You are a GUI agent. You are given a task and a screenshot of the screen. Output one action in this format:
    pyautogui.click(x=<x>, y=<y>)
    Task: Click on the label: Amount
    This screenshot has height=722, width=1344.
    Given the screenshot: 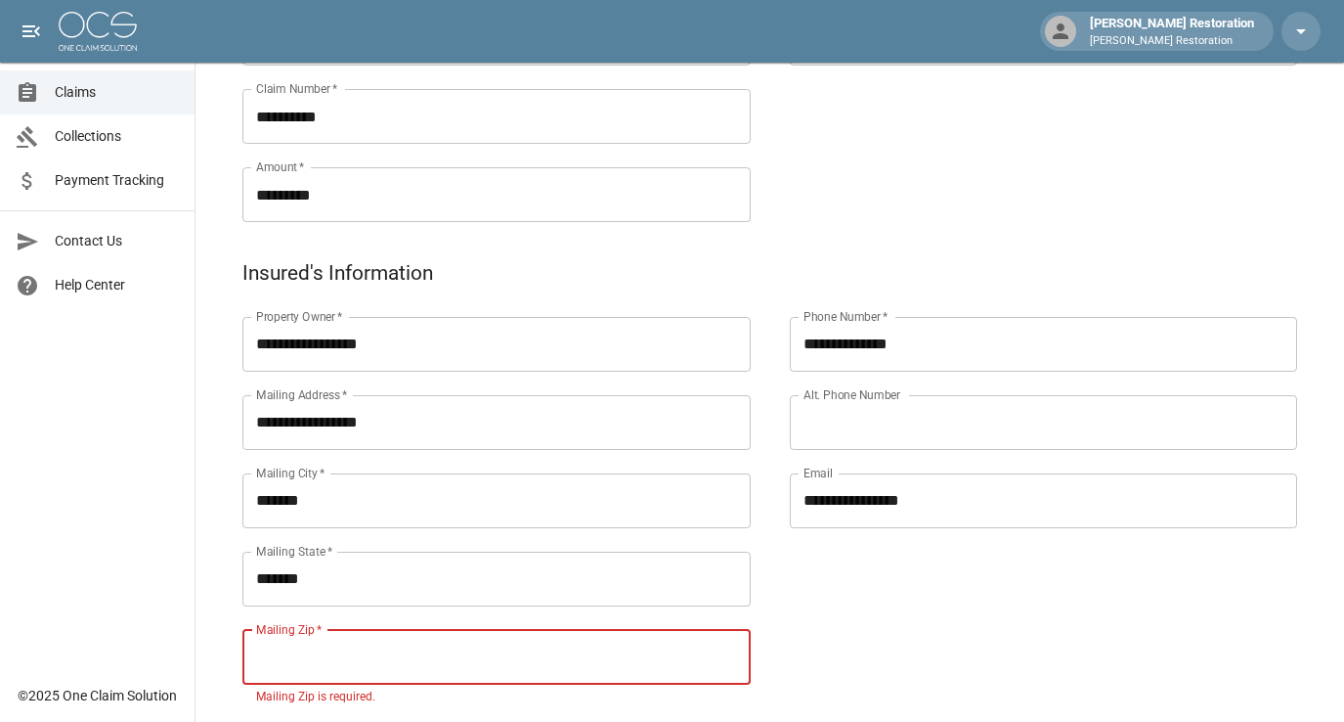 What is the action you would take?
    pyautogui.click(x=281, y=166)
    